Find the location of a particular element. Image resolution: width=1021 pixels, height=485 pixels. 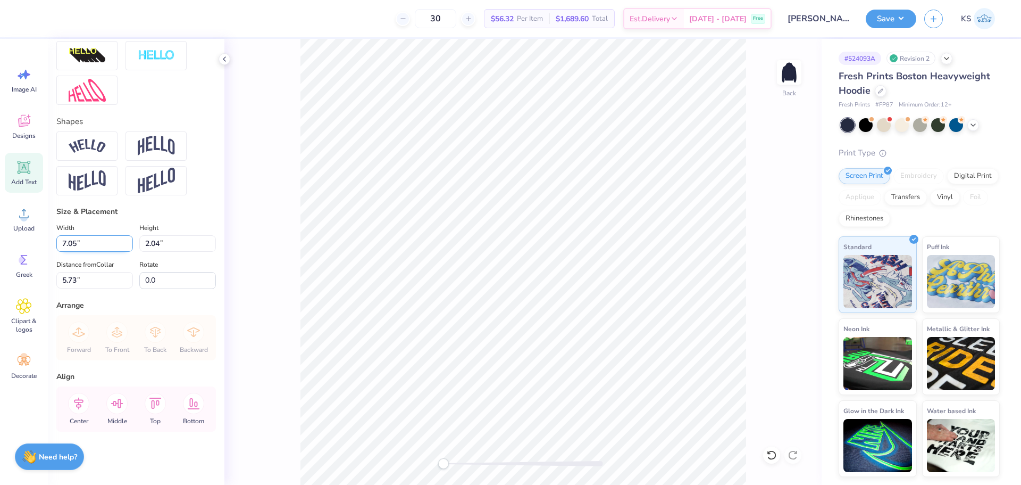

label: Distance from Collar is located at coordinates (85, 264).